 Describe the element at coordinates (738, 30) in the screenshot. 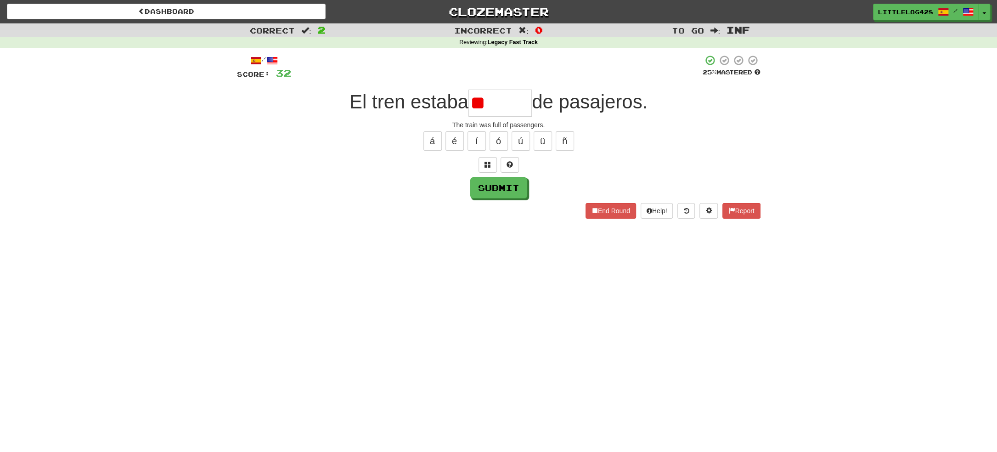

I see `span: Inf` at that location.